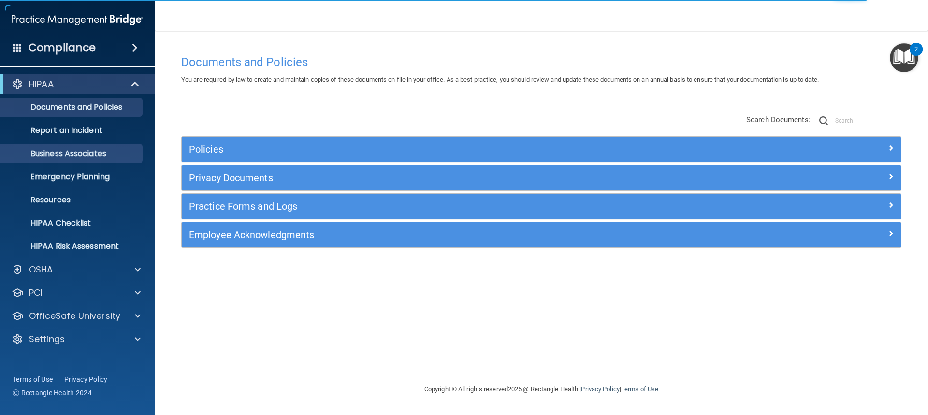 This screenshot has width=928, height=415. What do you see at coordinates (72, 246) in the screenshot?
I see `p: HIPAA Risk Assessment` at bounding box center [72, 246].